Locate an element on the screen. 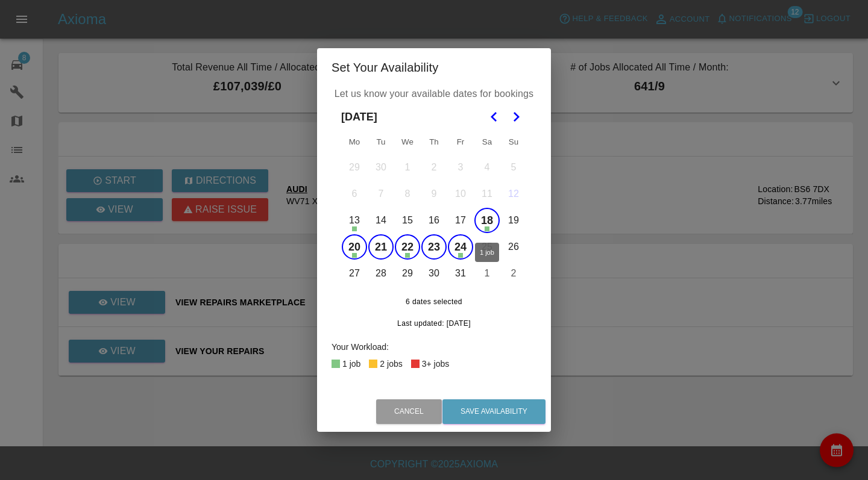  button: Saturday, November 1st, 2025 is located at coordinates (487, 274).